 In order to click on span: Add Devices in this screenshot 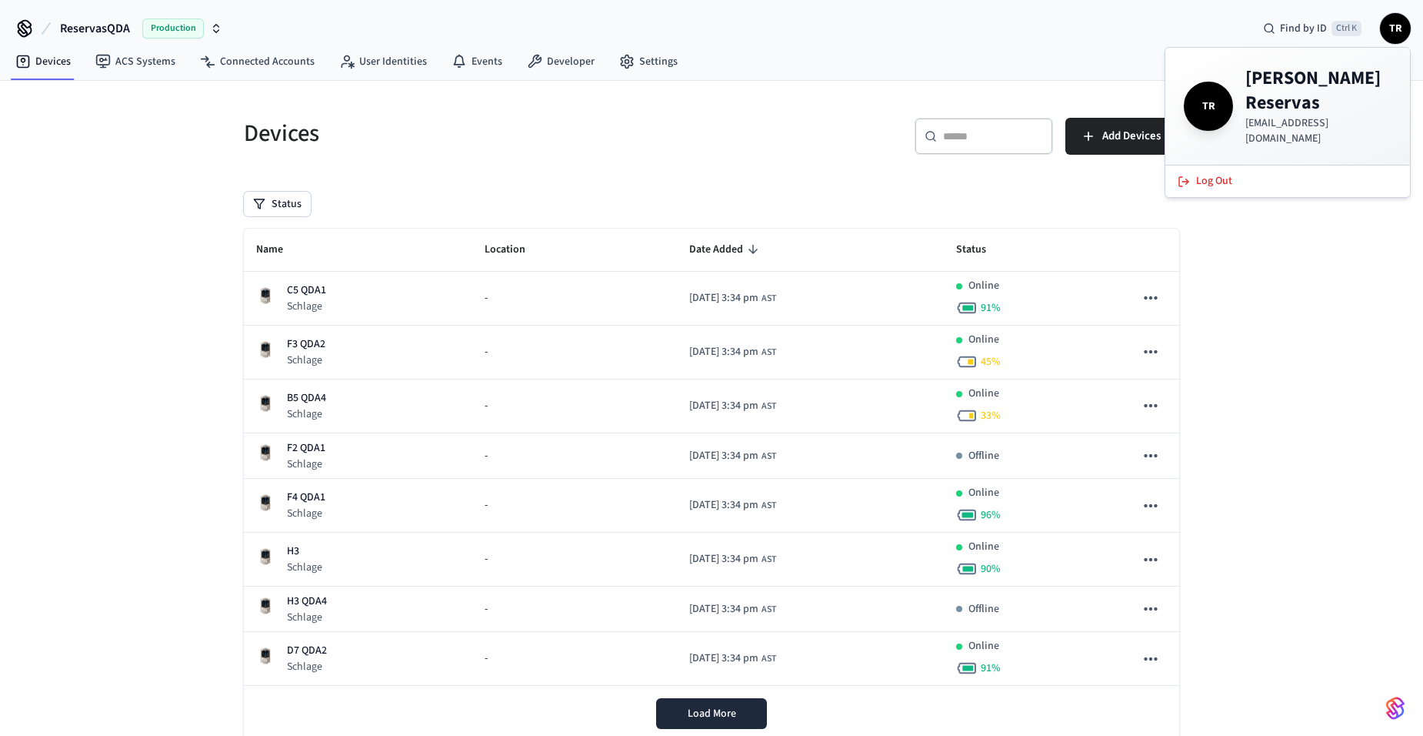, I will do `click(1132, 136)`.